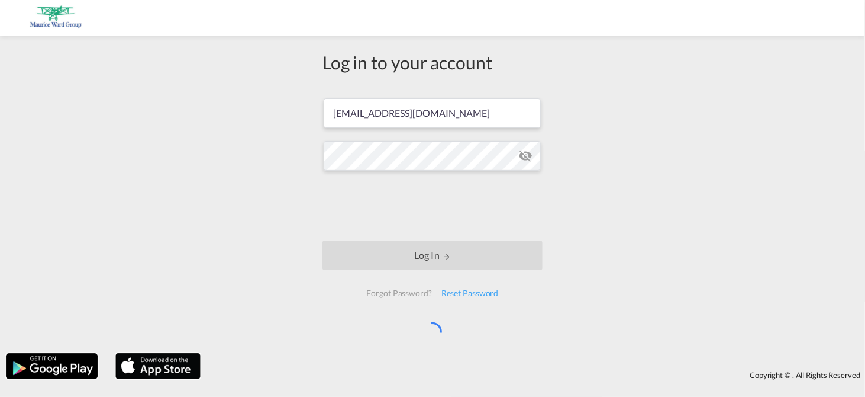  What do you see at coordinates (470, 293) in the screenshot?
I see `div: Reset Password` at bounding box center [470, 293].